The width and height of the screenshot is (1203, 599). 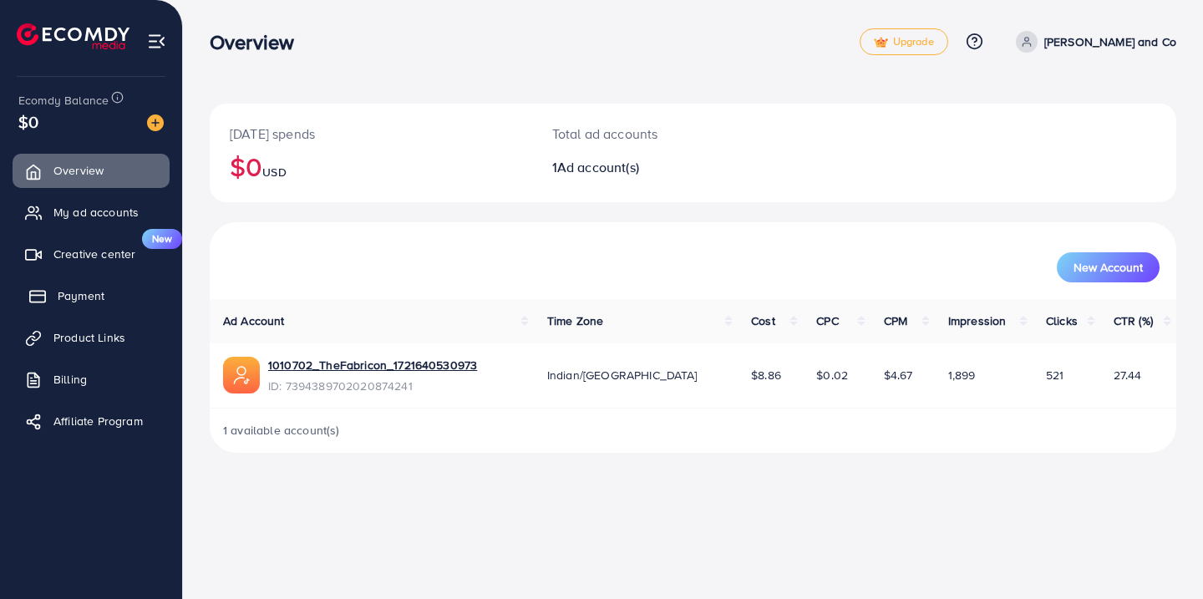 I want to click on span: $0, so click(x=28, y=121).